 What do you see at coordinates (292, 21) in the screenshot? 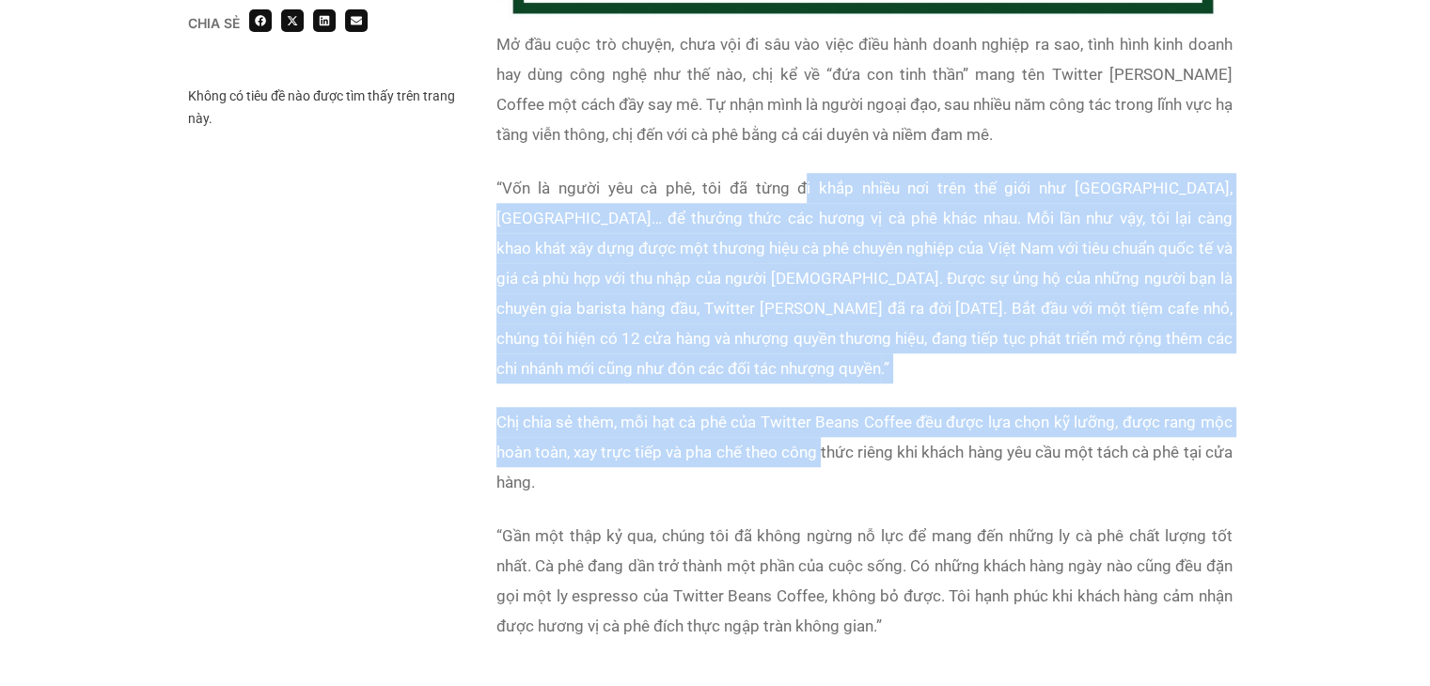
I see `div: Share on x-twitter` at bounding box center [292, 21].